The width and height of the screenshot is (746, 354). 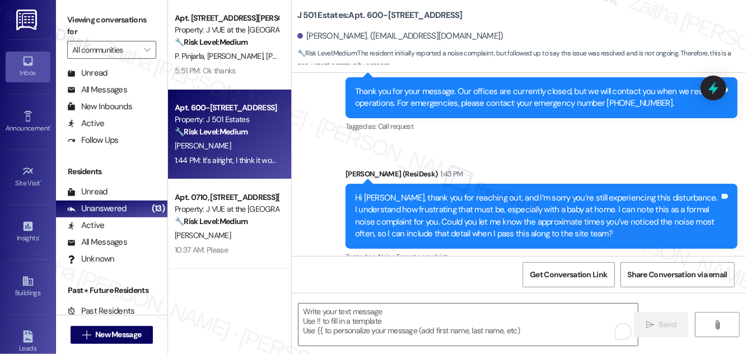 What do you see at coordinates (668, 324) in the screenshot?
I see `span: Send` at bounding box center [668, 324].